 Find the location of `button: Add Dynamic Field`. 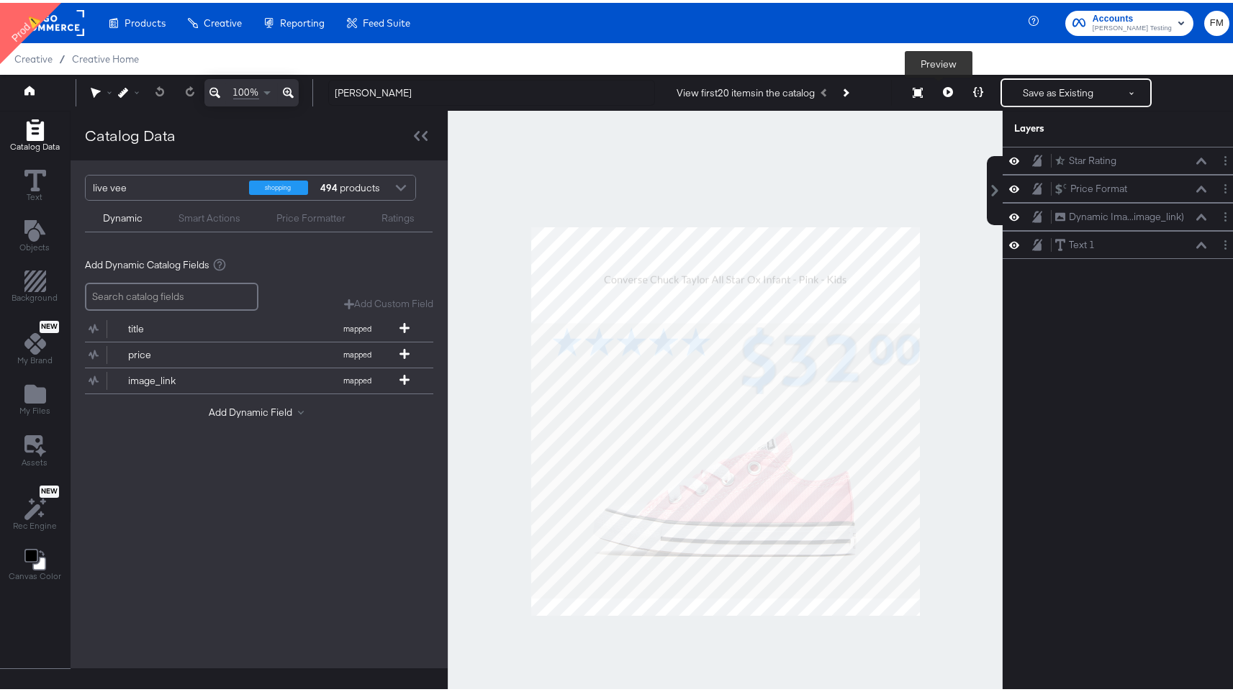

button: Add Dynamic Field is located at coordinates (259, 410).